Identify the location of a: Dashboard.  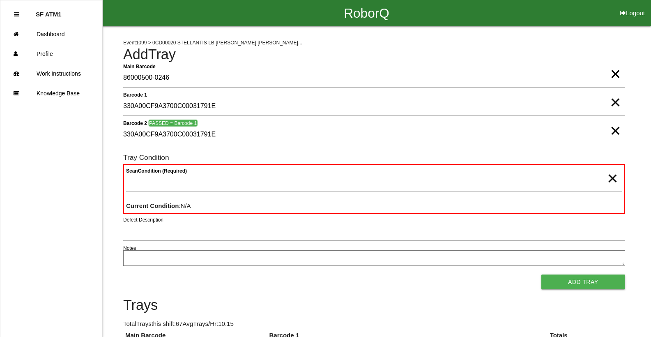
(51, 34).